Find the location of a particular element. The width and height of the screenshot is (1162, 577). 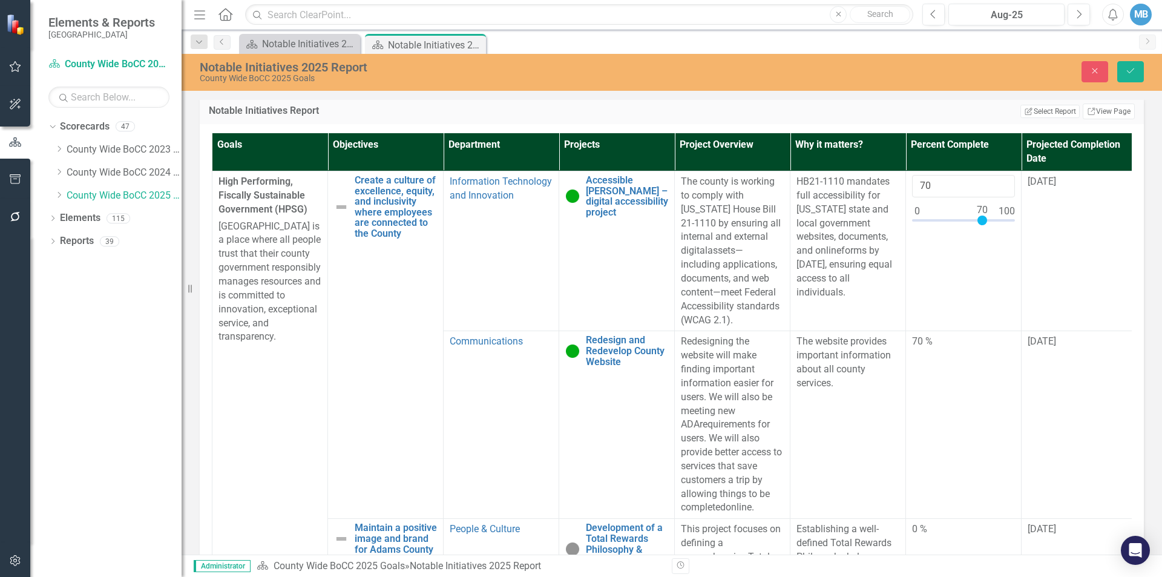

a: Development of a Total Rewards Philosophy & Compensation Guidelines is located at coordinates (627, 549).